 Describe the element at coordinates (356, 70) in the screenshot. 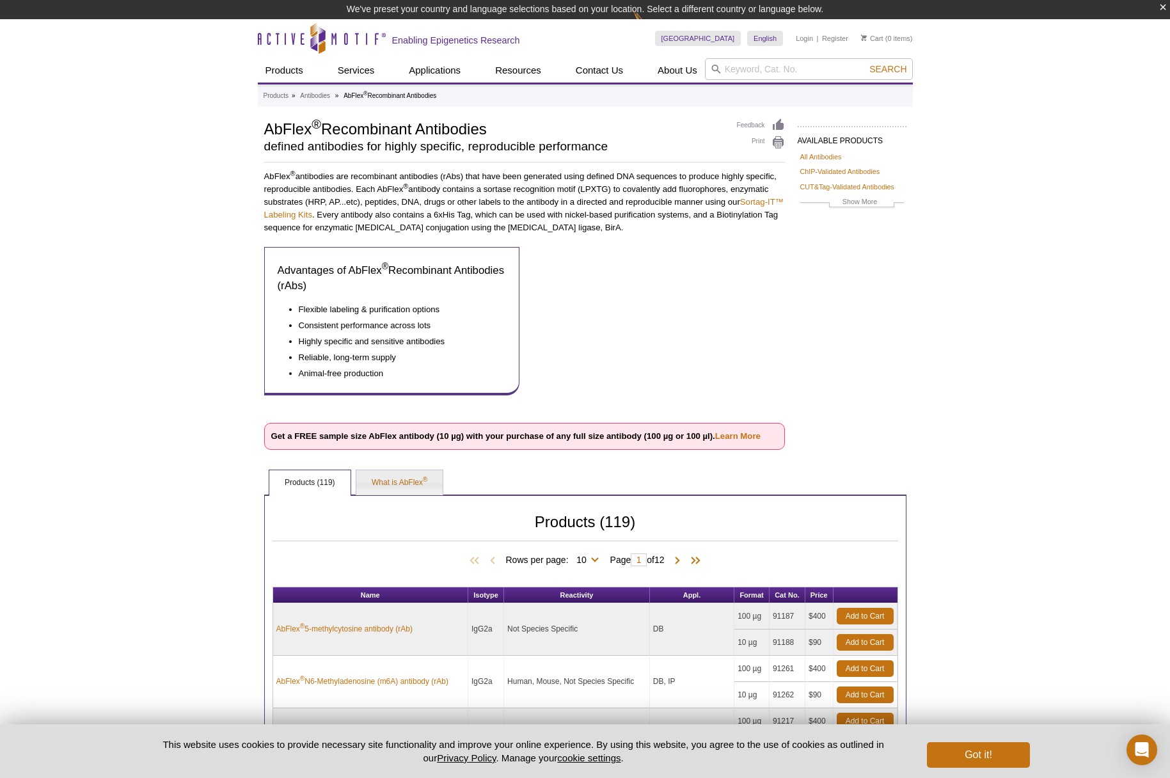

I see `a: Services` at that location.